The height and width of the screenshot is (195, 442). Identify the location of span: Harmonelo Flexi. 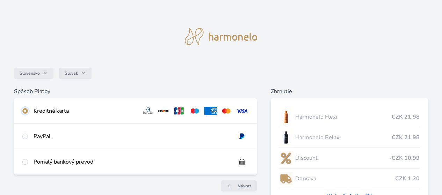
(343, 117).